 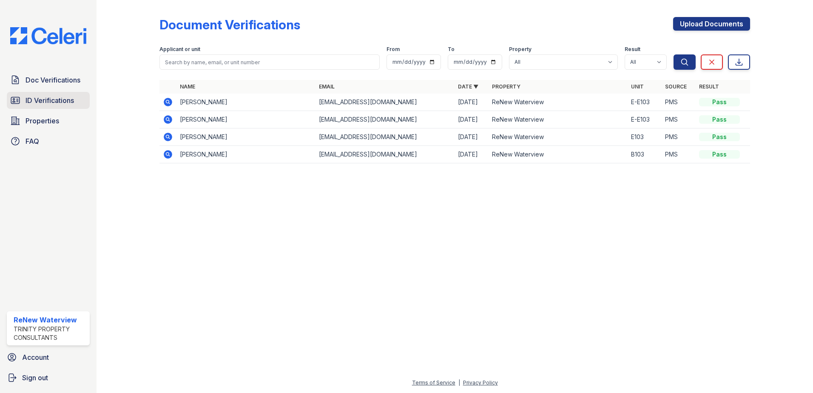 What do you see at coordinates (709, 86) in the screenshot?
I see `a: Result` at bounding box center [709, 86].